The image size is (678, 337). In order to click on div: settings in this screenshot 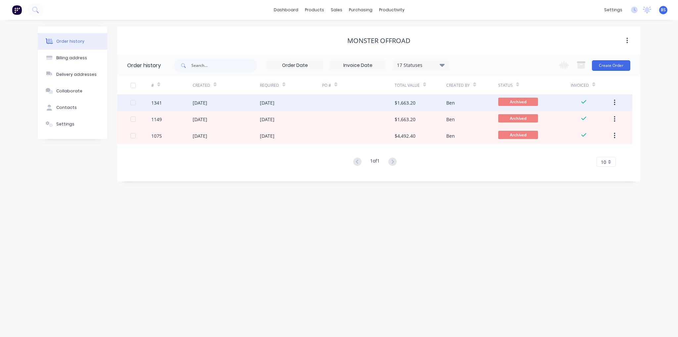, I will do `click(613, 10)`.